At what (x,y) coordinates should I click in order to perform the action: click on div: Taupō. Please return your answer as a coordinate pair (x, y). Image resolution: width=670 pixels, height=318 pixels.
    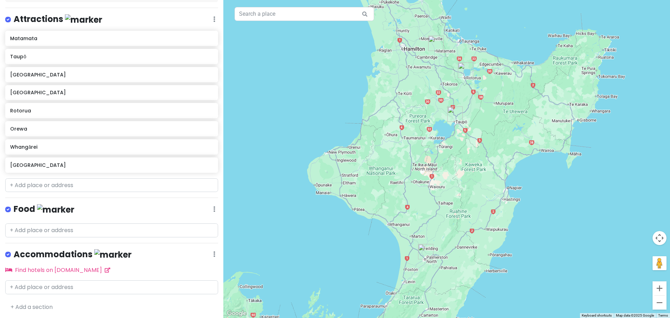
    Looking at the image, I should click on (455, 114).